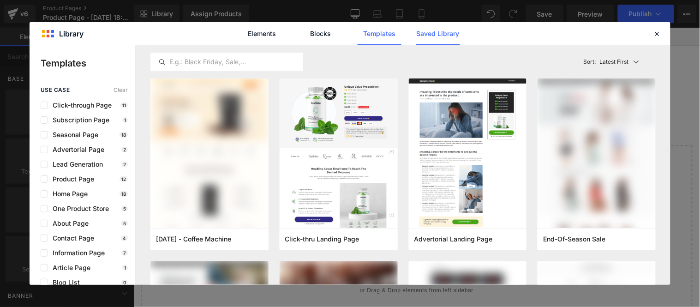 Image resolution: width=700 pixels, height=307 pixels. Describe the element at coordinates (73, 135) in the screenshot. I see `span: Seasonal Page` at that location.